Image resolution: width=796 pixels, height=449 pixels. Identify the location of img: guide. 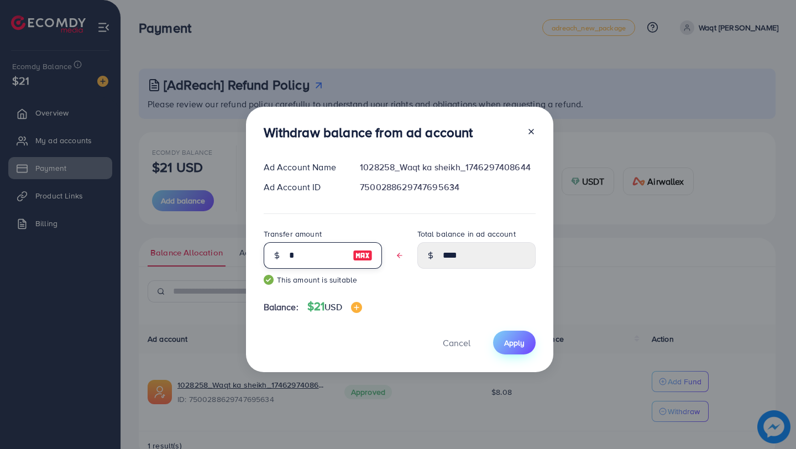
(269, 280).